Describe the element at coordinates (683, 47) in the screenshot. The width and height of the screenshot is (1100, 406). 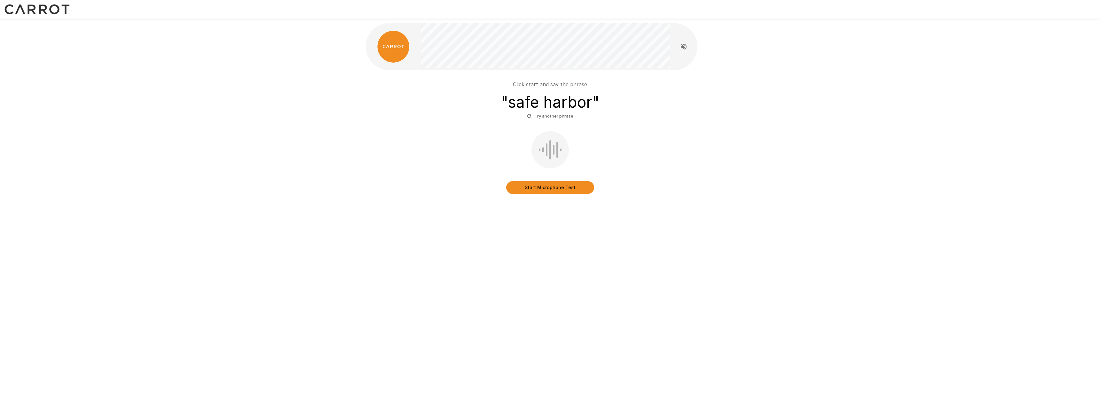
I see `button: Read questions aloud` at that location.